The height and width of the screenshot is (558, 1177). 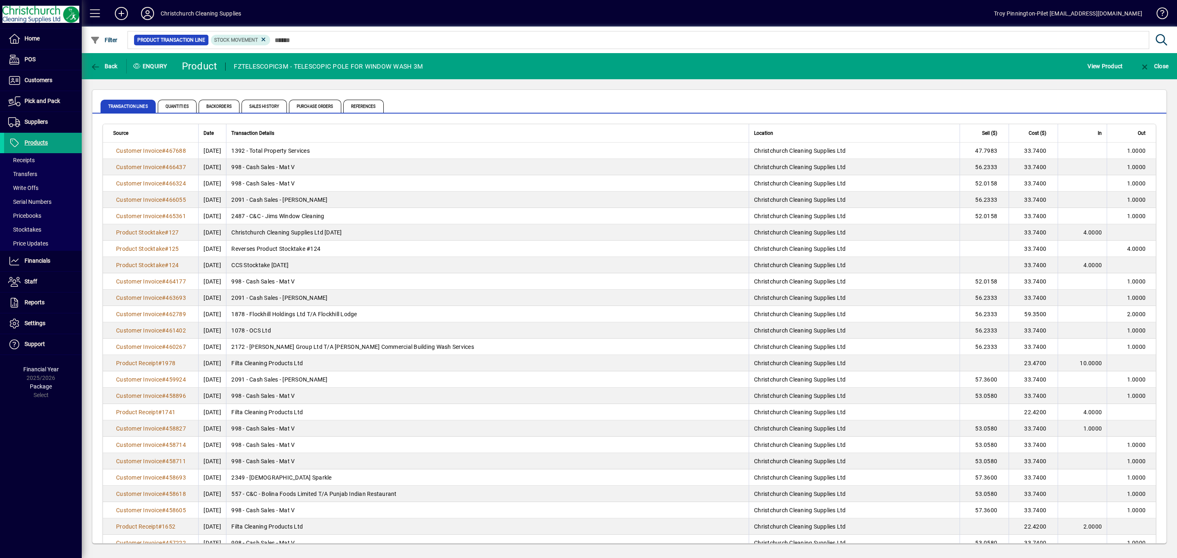 I want to click on a: Price Updates, so click(x=43, y=244).